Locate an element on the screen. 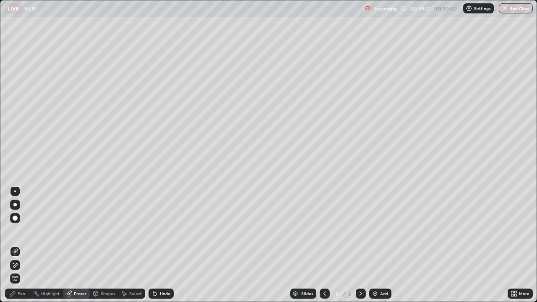 The height and width of the screenshot is (302, 537). div: Add is located at coordinates (384, 294).